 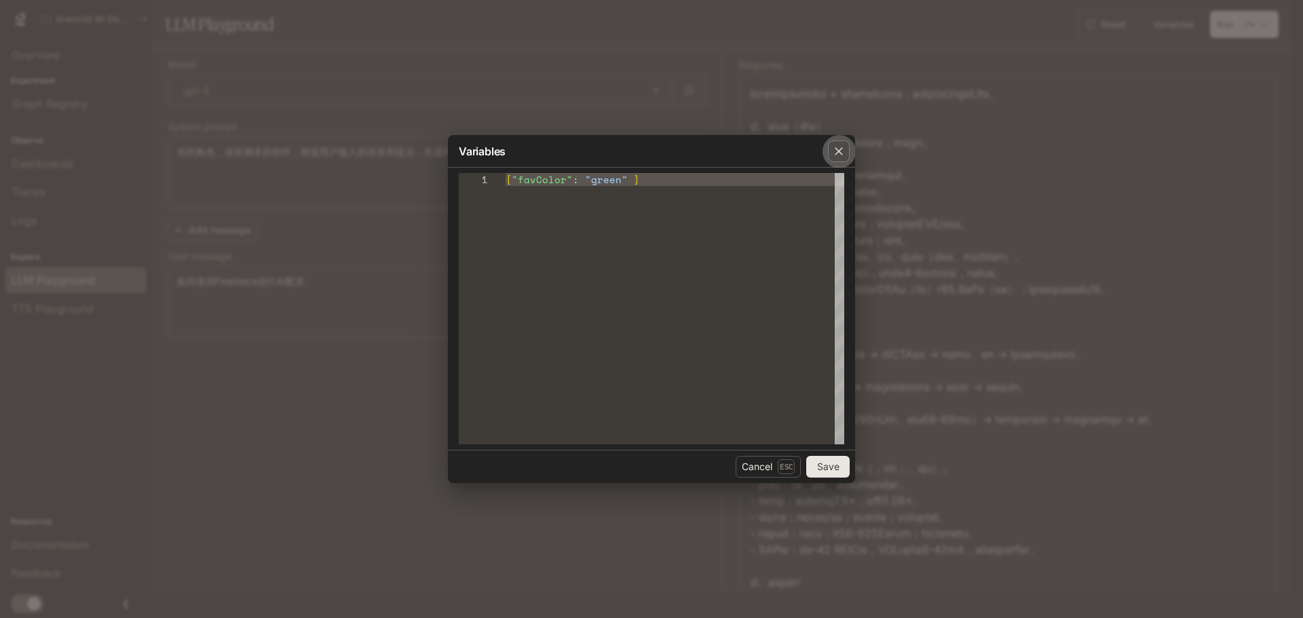 What do you see at coordinates (542, 179) in the screenshot?
I see `span: "favColor"` at bounding box center [542, 179].